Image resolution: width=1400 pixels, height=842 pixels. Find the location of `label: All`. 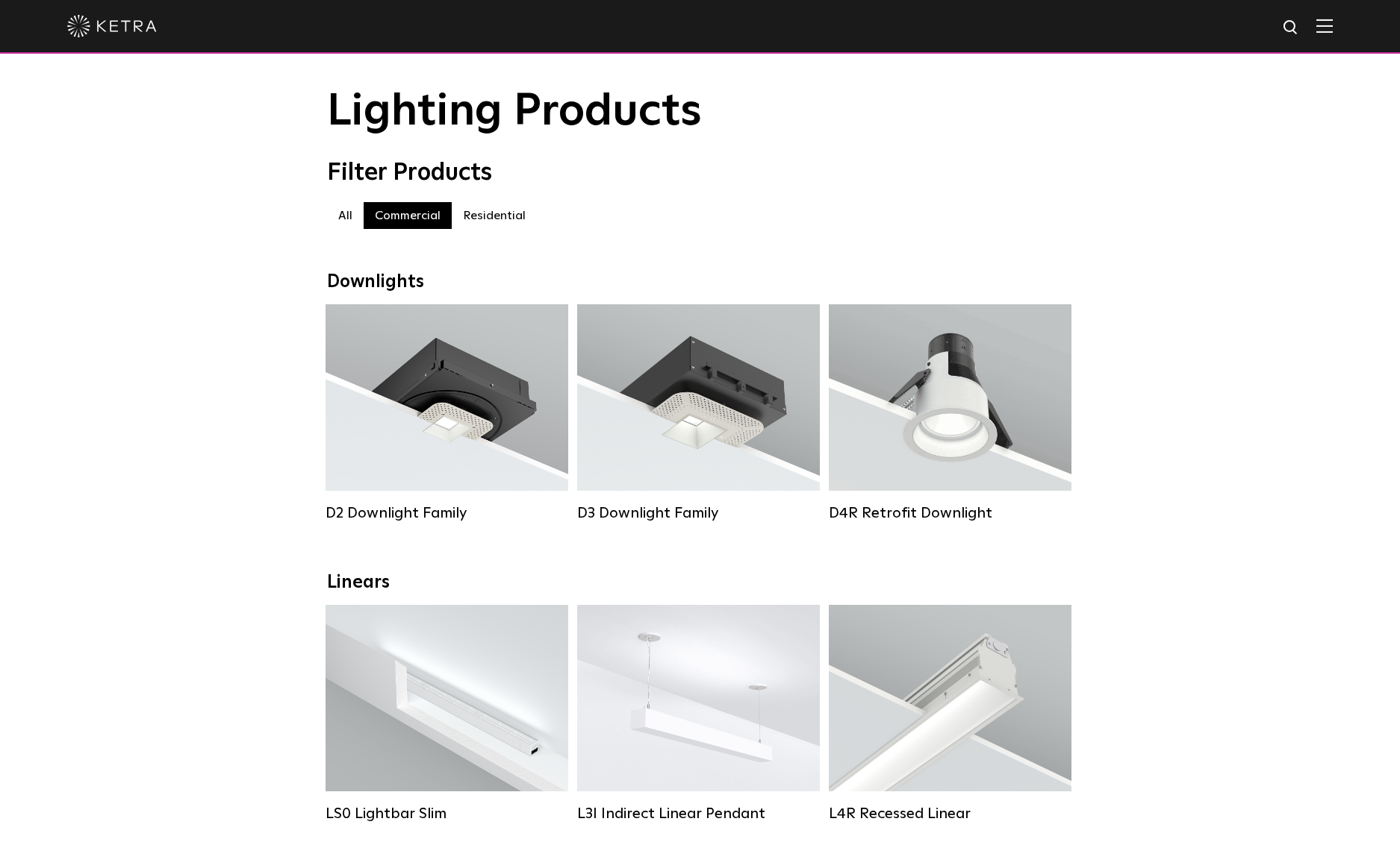

label: All is located at coordinates (345, 215).